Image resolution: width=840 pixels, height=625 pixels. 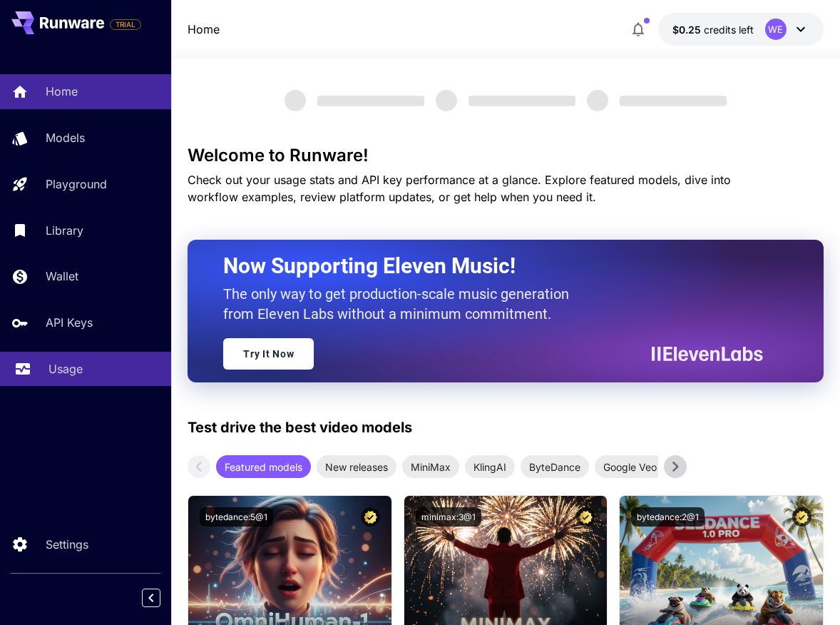 I want to click on span: ByteDance, so click(x=555, y=467).